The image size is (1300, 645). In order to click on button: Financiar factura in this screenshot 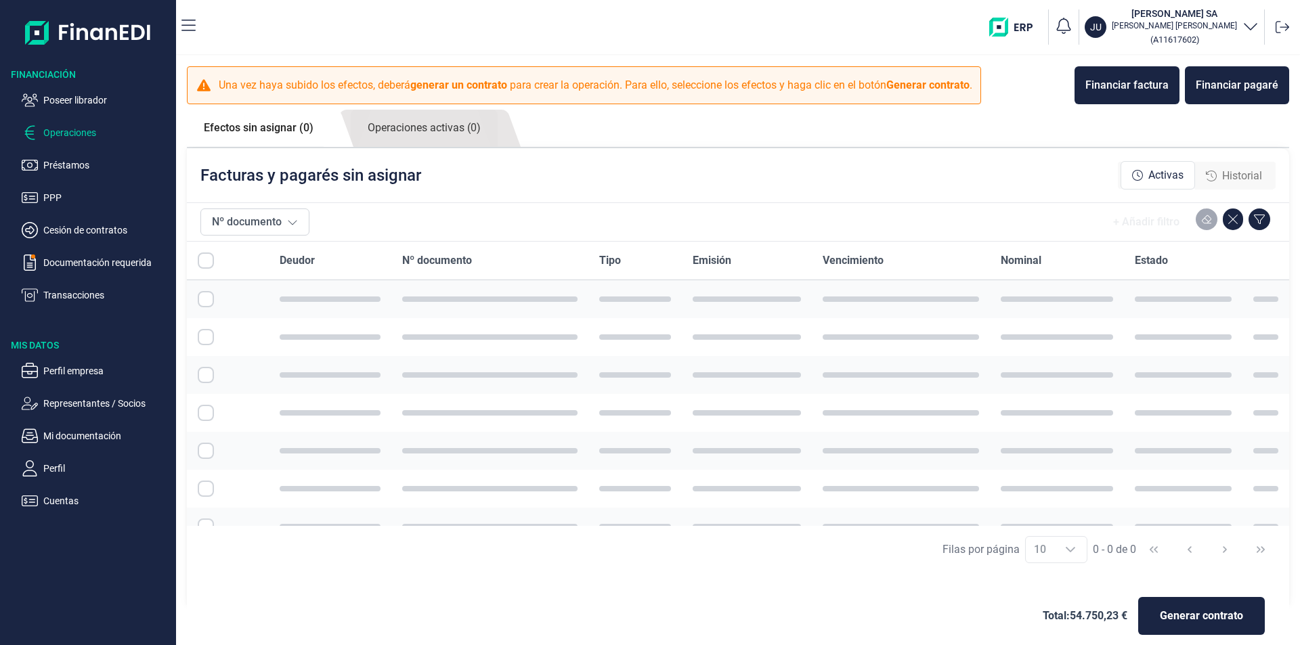, I will do `click(1127, 85)`.